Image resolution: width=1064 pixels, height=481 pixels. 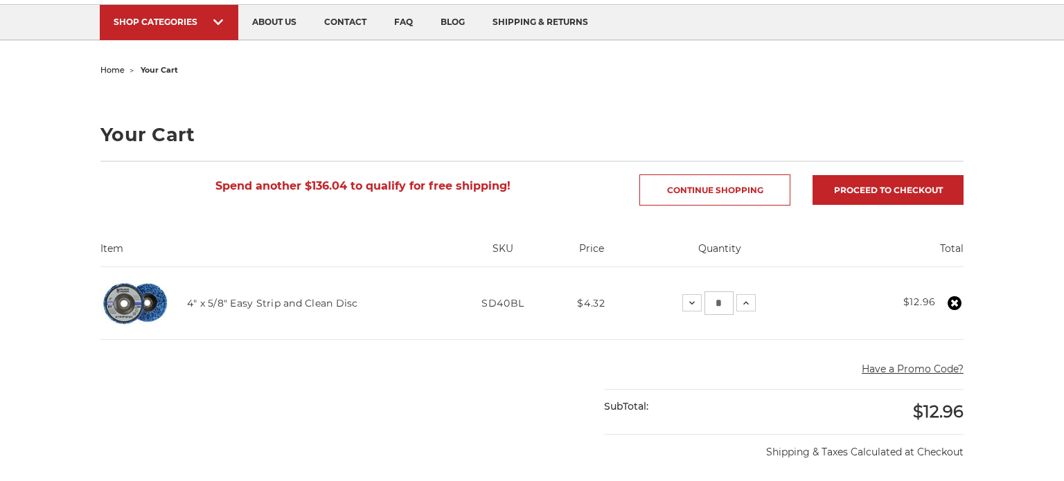 What do you see at coordinates (169, 21) in the screenshot?
I see `div: SHOP CATEGORIES` at bounding box center [169, 21].